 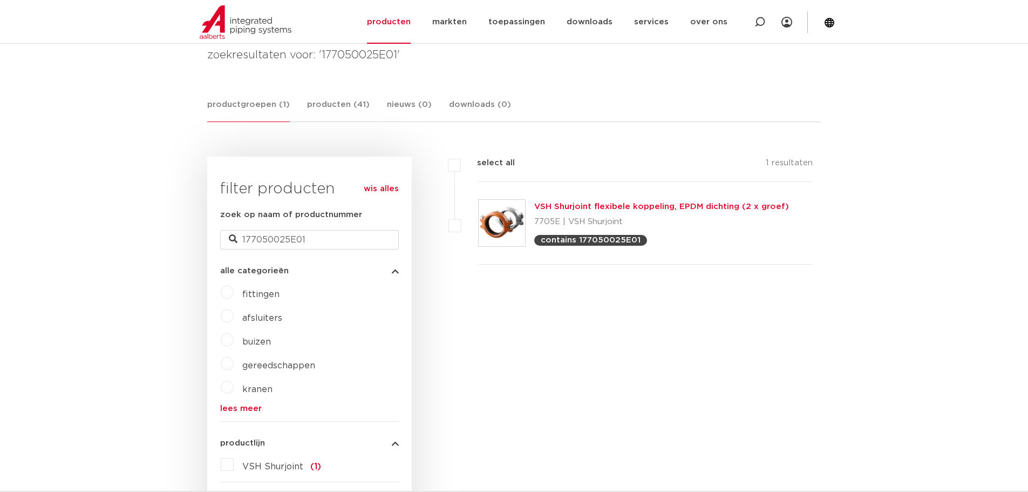 I want to click on span: fittingen, so click(x=261, y=294).